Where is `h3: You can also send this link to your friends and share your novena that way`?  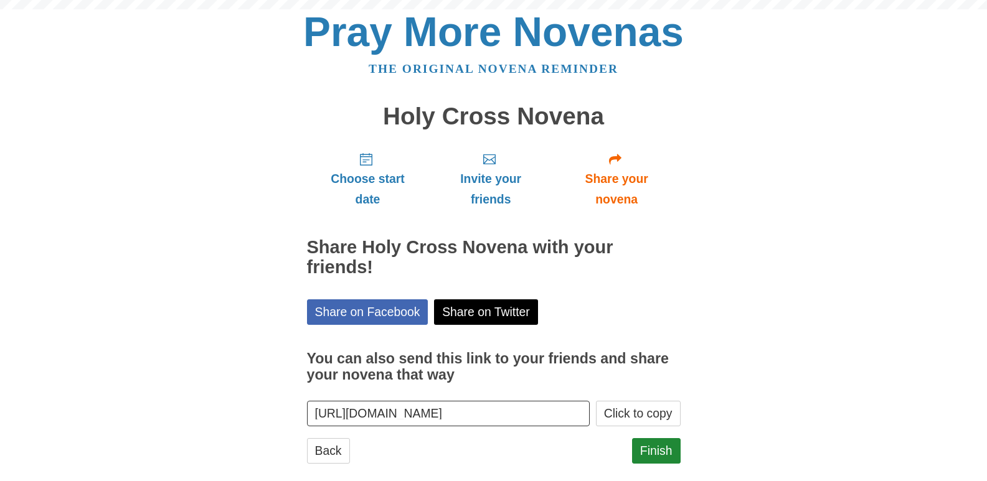
h3: You can also send this link to your friends and share your novena that way is located at coordinates (494, 367).